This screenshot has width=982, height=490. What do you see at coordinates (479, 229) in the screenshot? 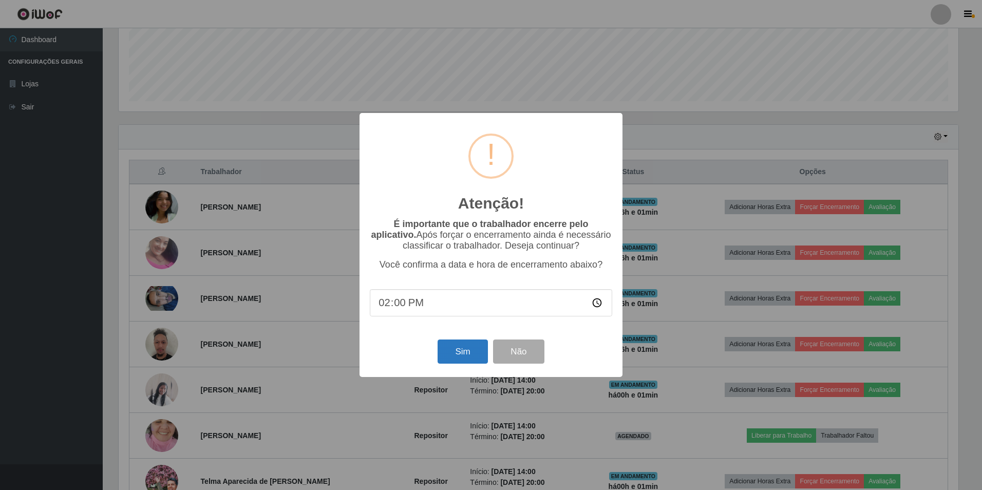
I see `b: É importante que o trabalhador encerre pelo aplicativo.` at bounding box center [479, 229].